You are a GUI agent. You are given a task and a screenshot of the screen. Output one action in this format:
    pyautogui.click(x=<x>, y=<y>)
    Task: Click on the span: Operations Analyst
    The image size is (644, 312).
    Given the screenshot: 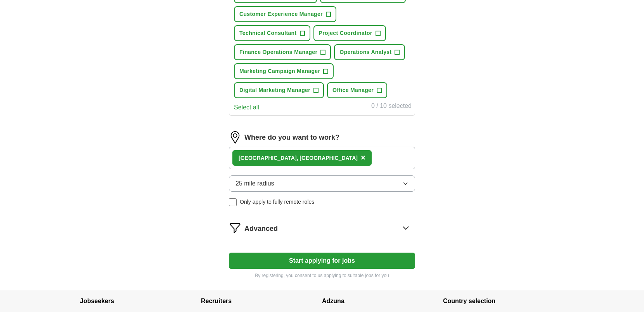 What is the action you would take?
    pyautogui.click(x=365, y=52)
    